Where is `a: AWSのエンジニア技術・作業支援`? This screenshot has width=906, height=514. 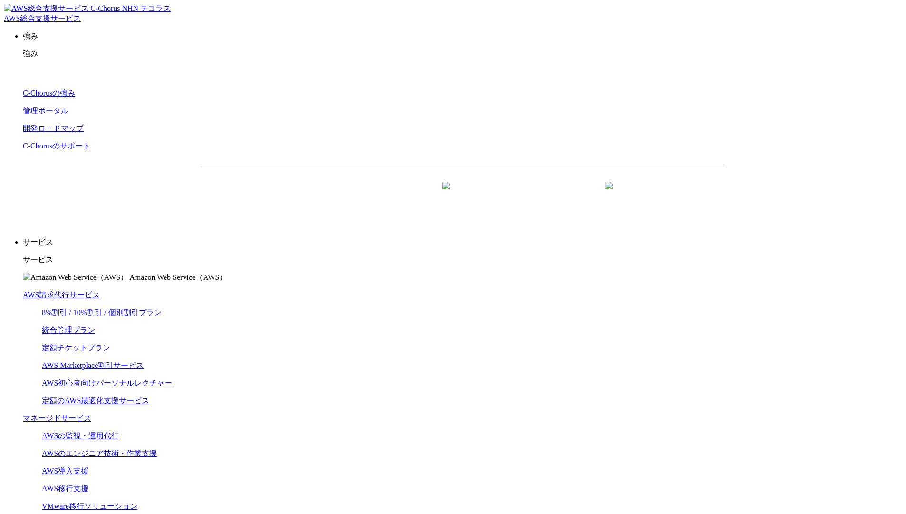
a: AWSのエンジニア技術・作業支援 is located at coordinates (99, 453).